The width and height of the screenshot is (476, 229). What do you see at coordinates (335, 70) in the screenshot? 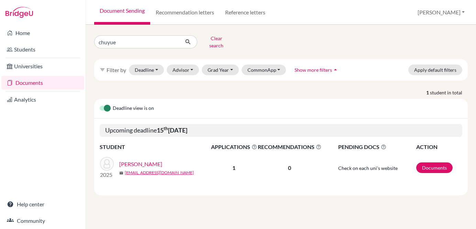
I see `i: arrow_drop_up` at bounding box center [335, 70].